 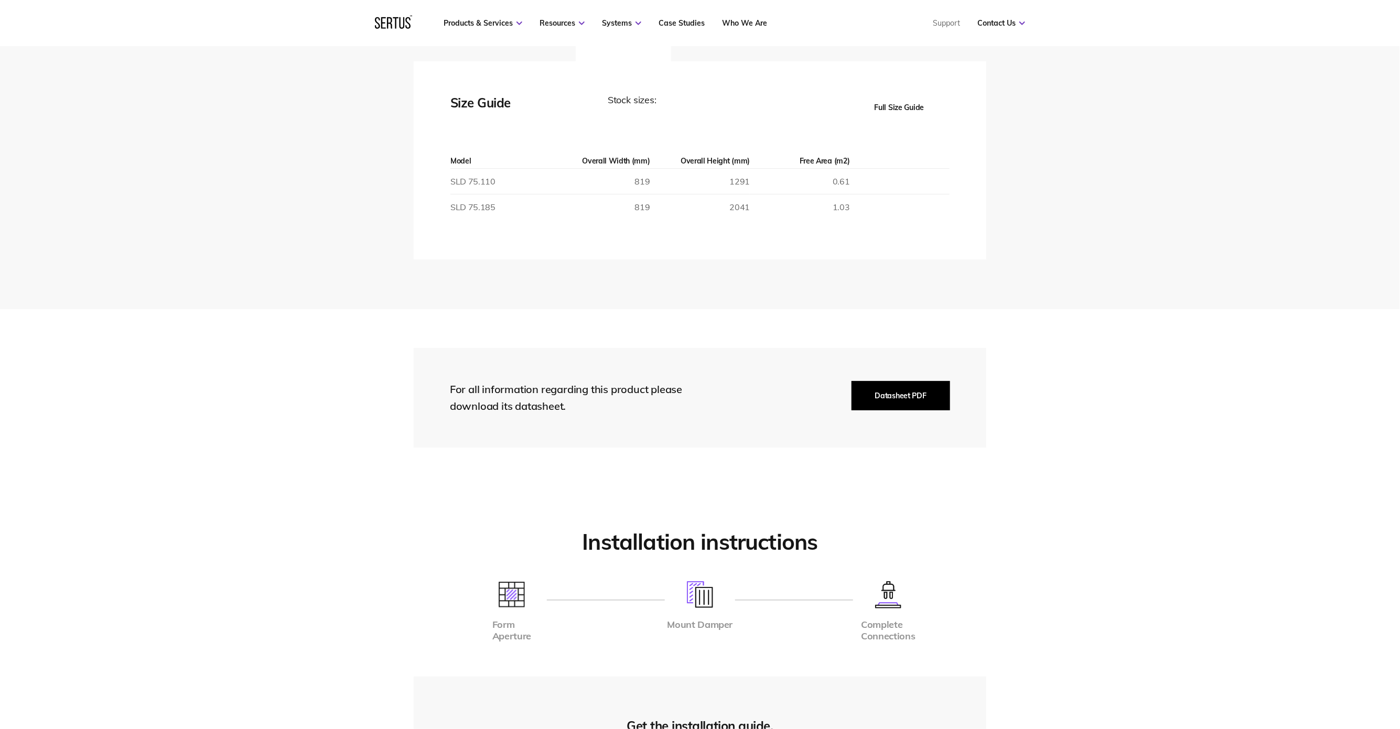 What do you see at coordinates (512, 631) in the screenshot?
I see `div: Form Aperture` at bounding box center [512, 631].